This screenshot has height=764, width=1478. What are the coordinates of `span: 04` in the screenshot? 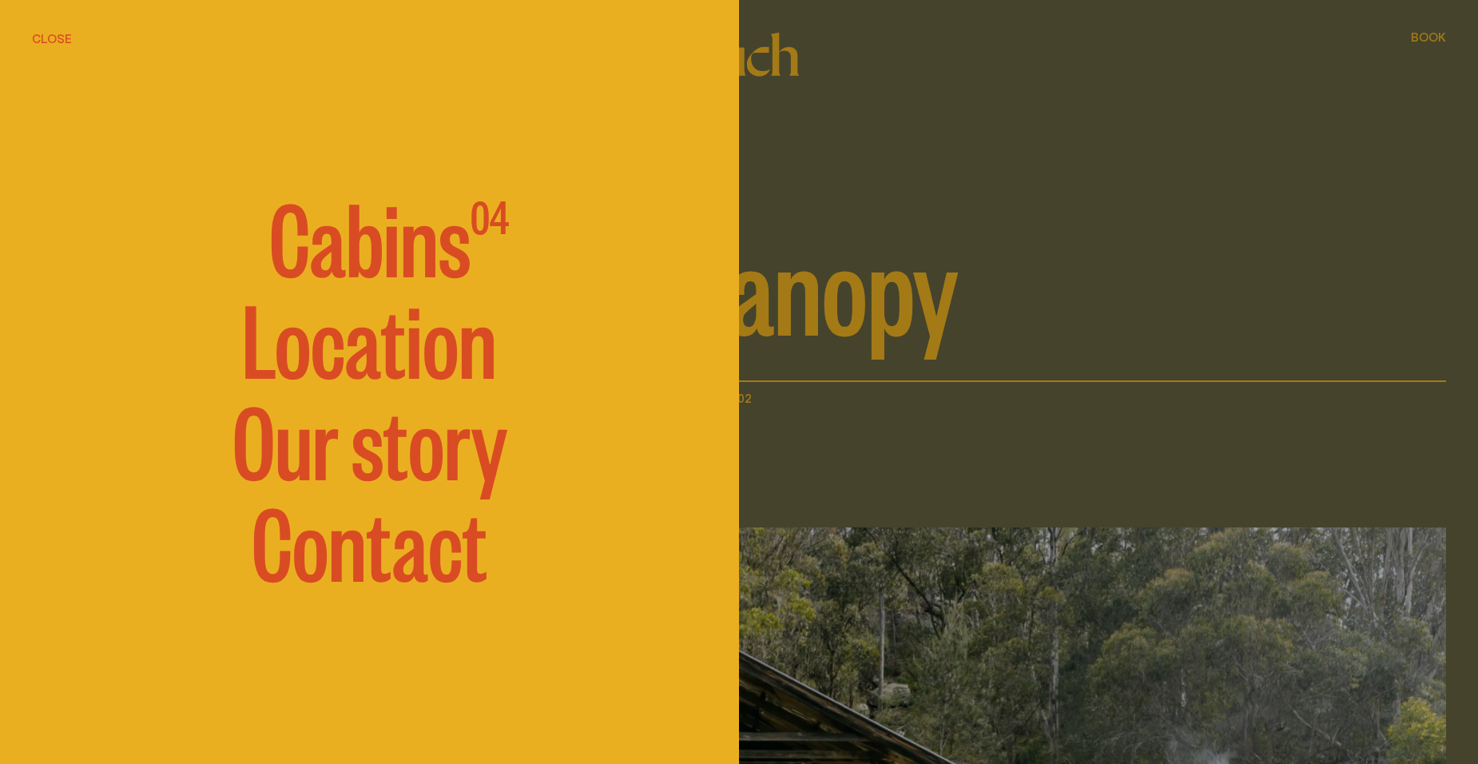 It's located at (490, 235).